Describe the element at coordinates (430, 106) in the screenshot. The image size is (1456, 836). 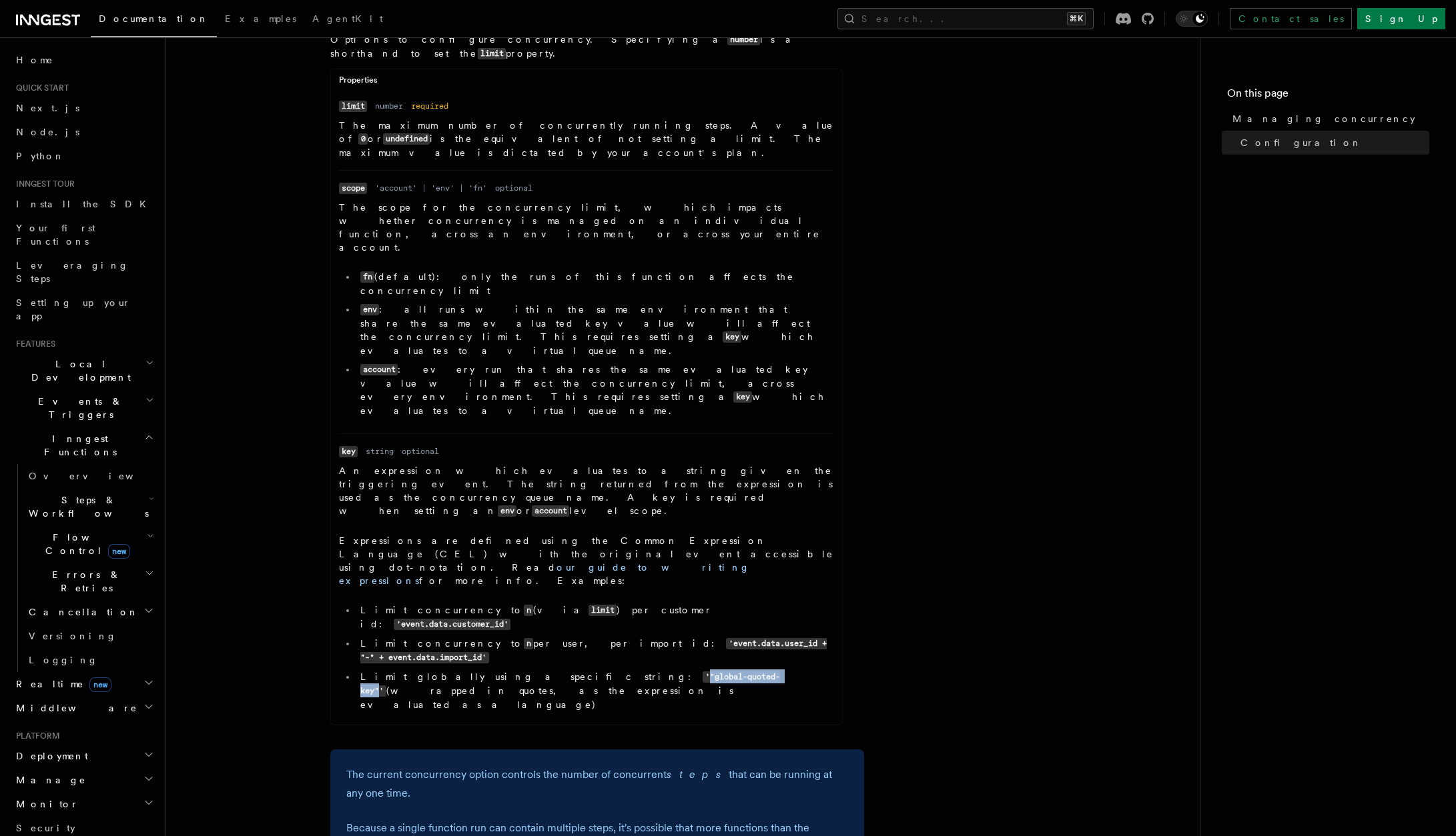
I see `dd: required` at that location.